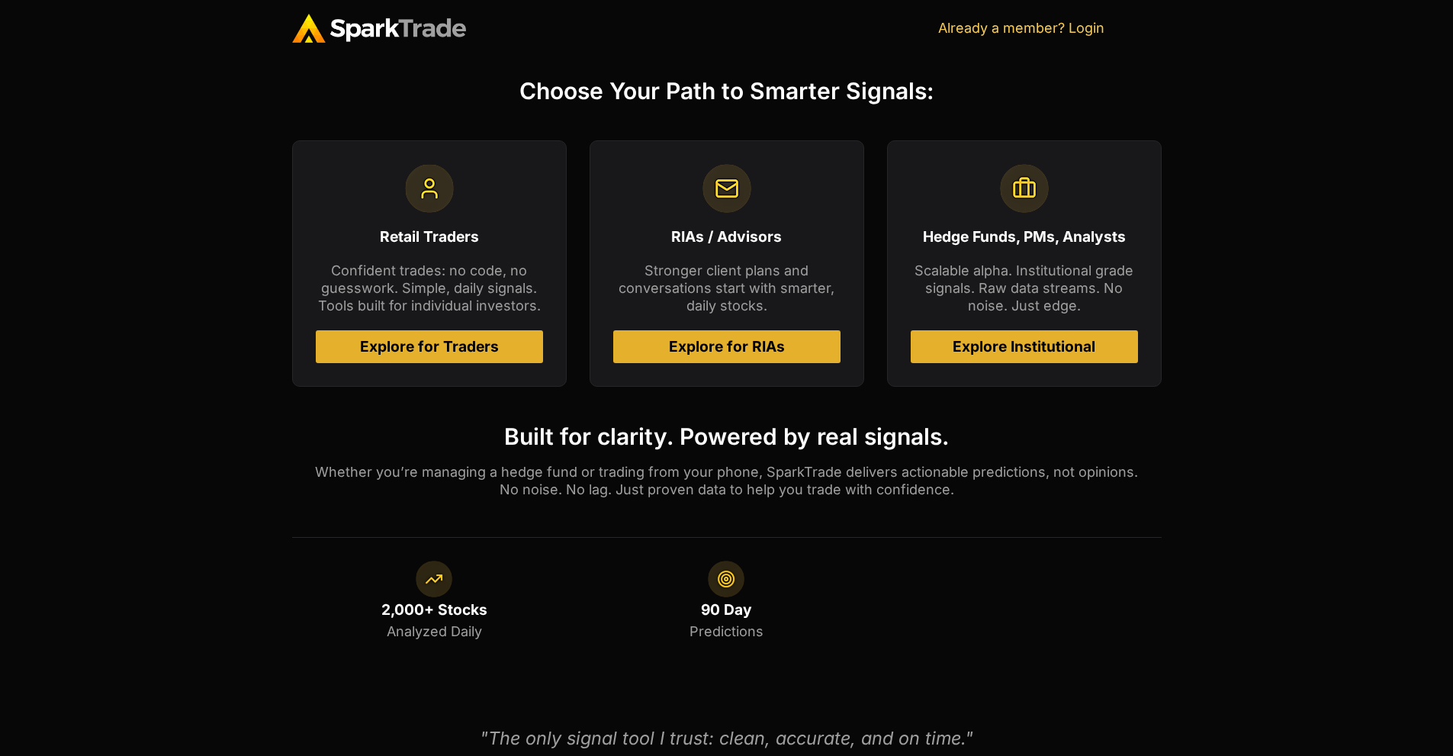  What do you see at coordinates (727, 346) in the screenshot?
I see `span: Explore for RIAs` at bounding box center [727, 346].